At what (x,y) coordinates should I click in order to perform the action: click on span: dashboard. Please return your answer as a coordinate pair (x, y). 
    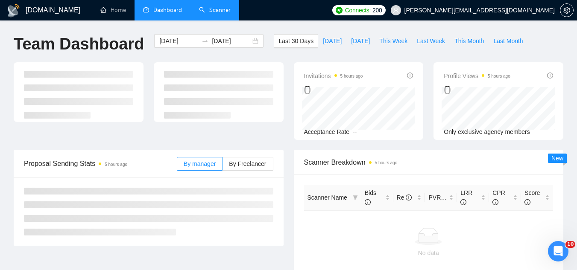
    Looking at the image, I should click on (146, 10).